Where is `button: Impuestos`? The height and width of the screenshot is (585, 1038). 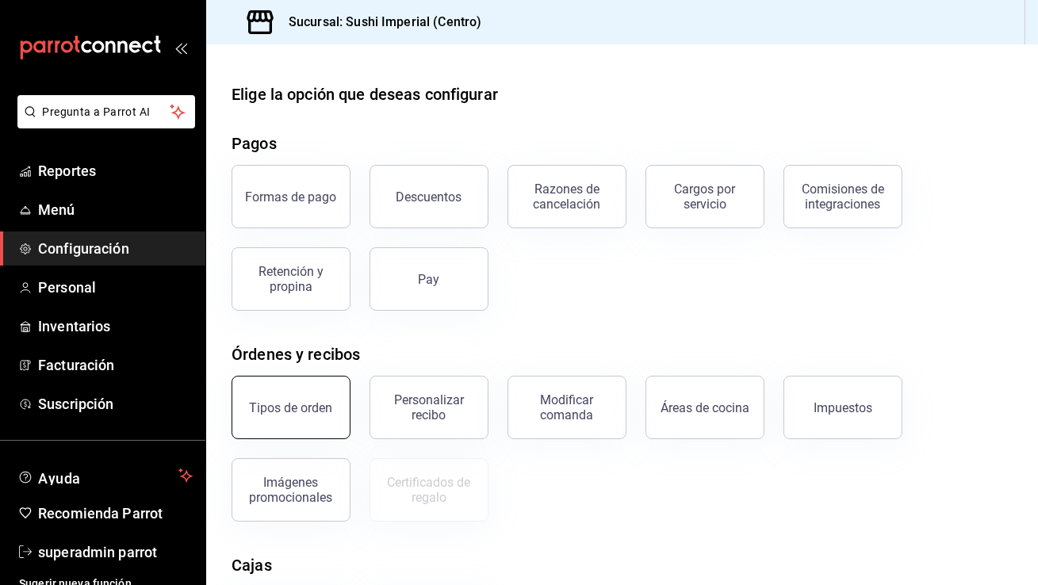 button: Impuestos is located at coordinates (843, 408).